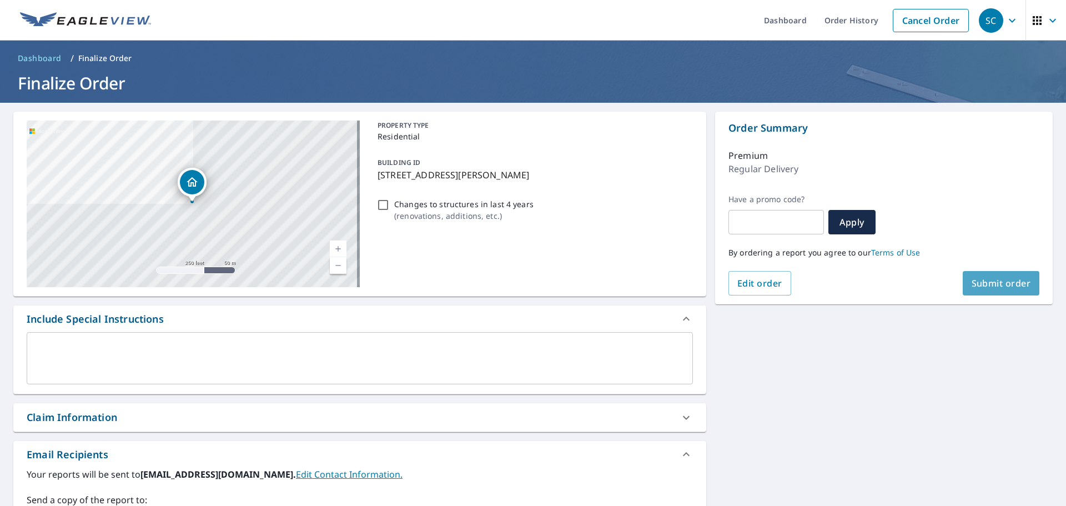 The image size is (1066, 506). I want to click on button: Apply, so click(852, 222).